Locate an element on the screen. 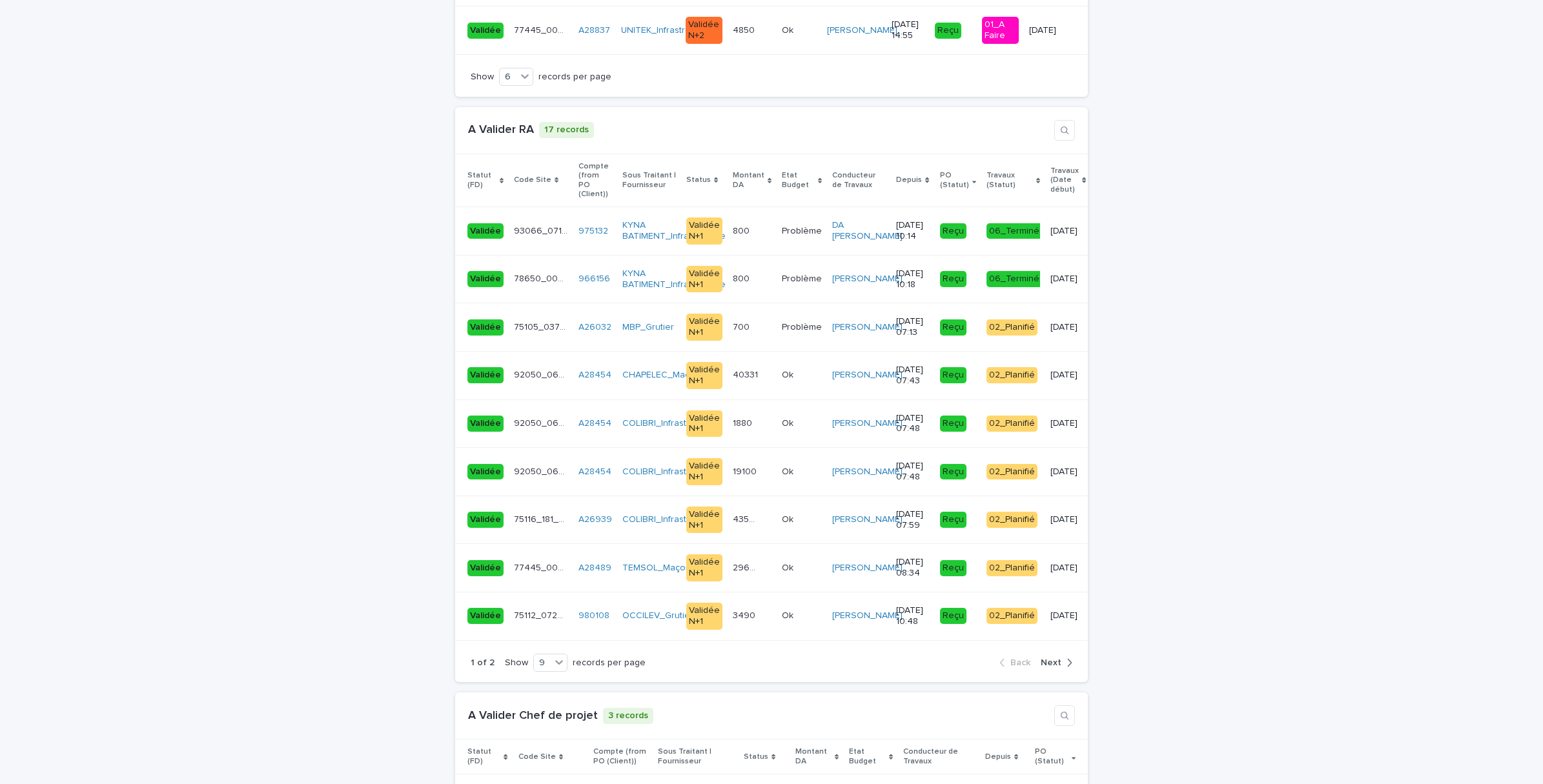 This screenshot has height=784, width=1543. p: 75105_037_03 is located at coordinates (541, 326).